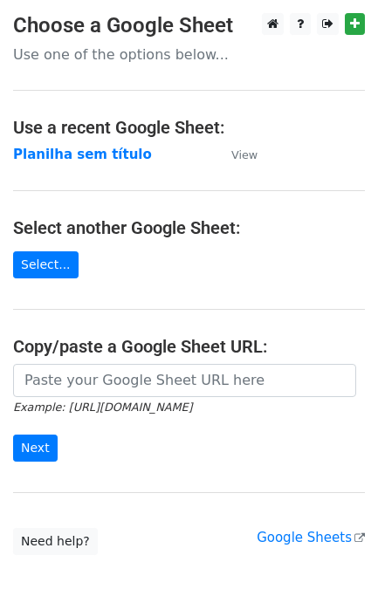  I want to click on h4: Select another Google Sheet:, so click(188, 228).